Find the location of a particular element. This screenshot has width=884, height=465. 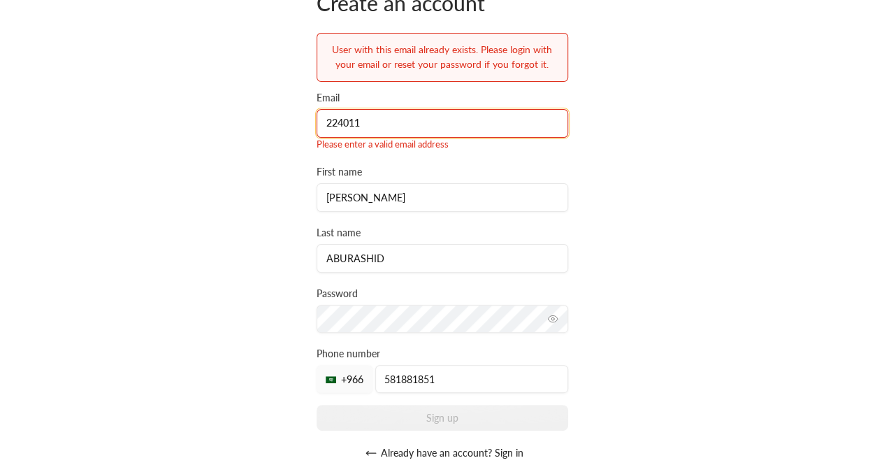

label: Last name is located at coordinates (338, 233).